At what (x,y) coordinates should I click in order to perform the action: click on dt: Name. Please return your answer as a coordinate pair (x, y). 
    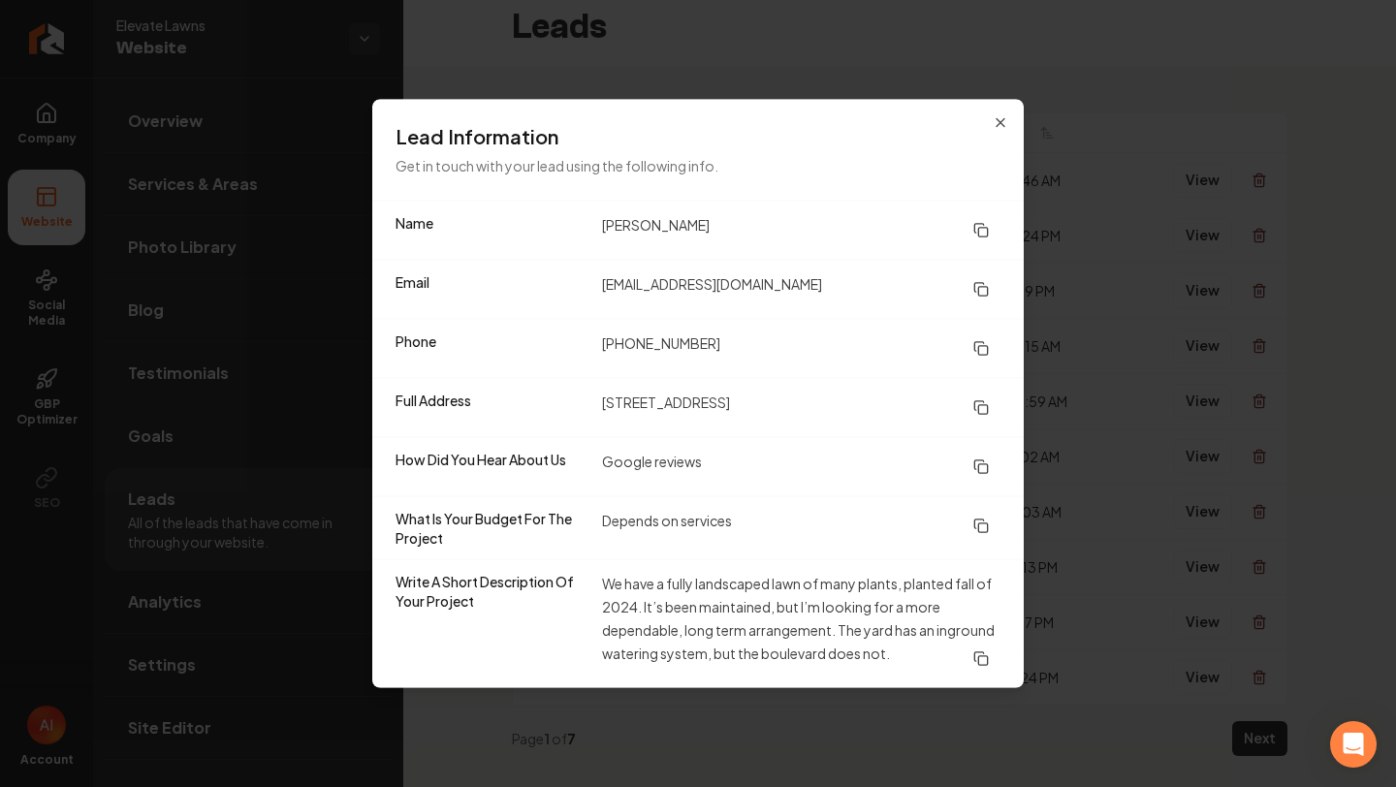
    Looking at the image, I should click on (491, 231).